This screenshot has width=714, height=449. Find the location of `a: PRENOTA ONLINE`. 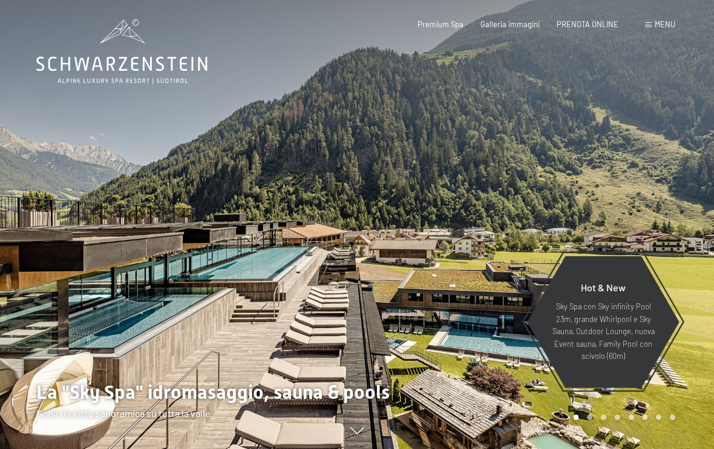

a: PRENOTA ONLINE is located at coordinates (587, 24).